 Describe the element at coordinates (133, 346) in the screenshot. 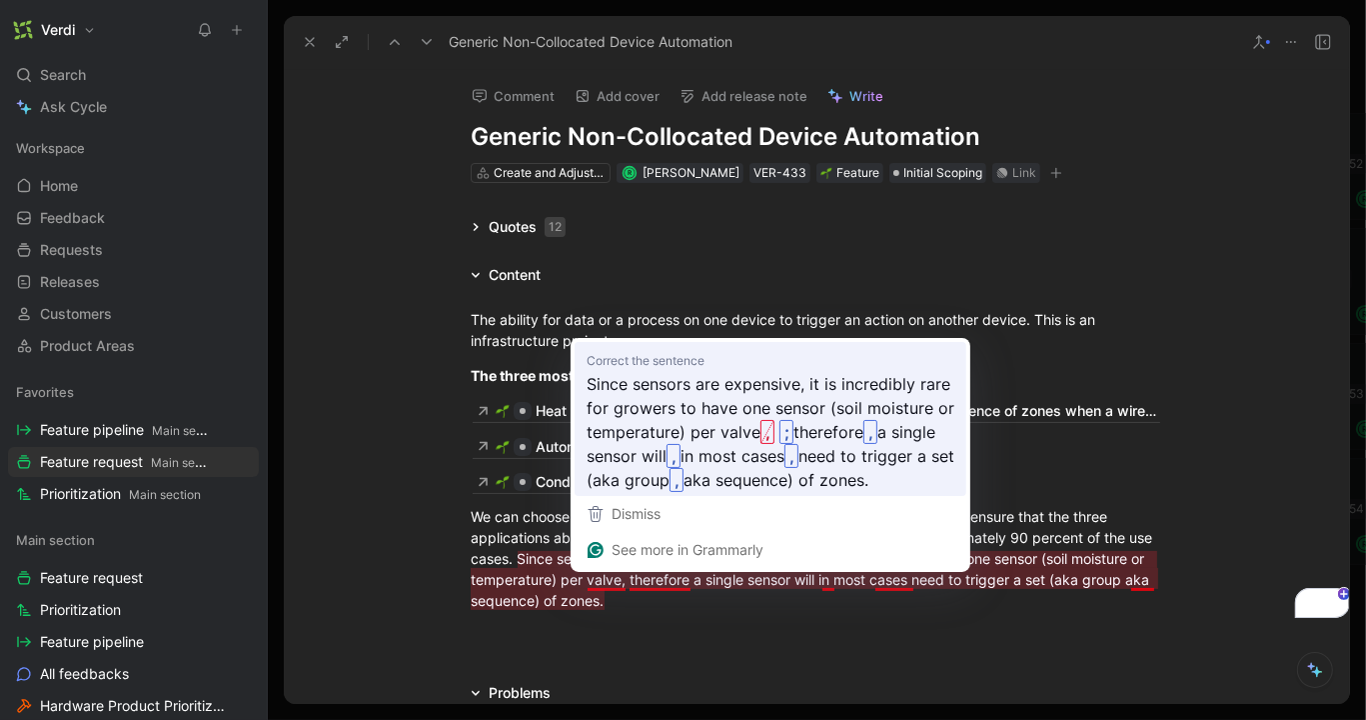

I see `a: Product Areas` at that location.